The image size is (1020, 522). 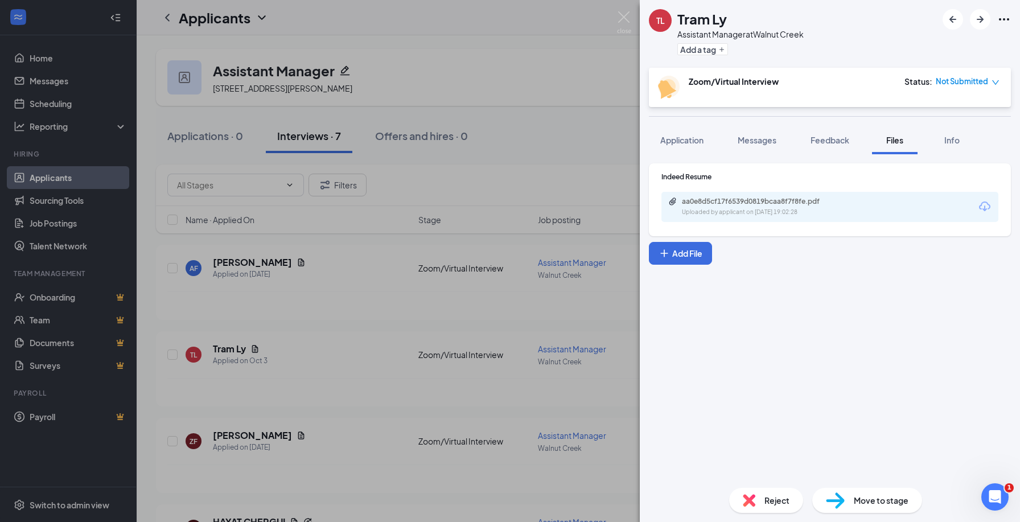 I want to click on span: 1, so click(x=1009, y=488).